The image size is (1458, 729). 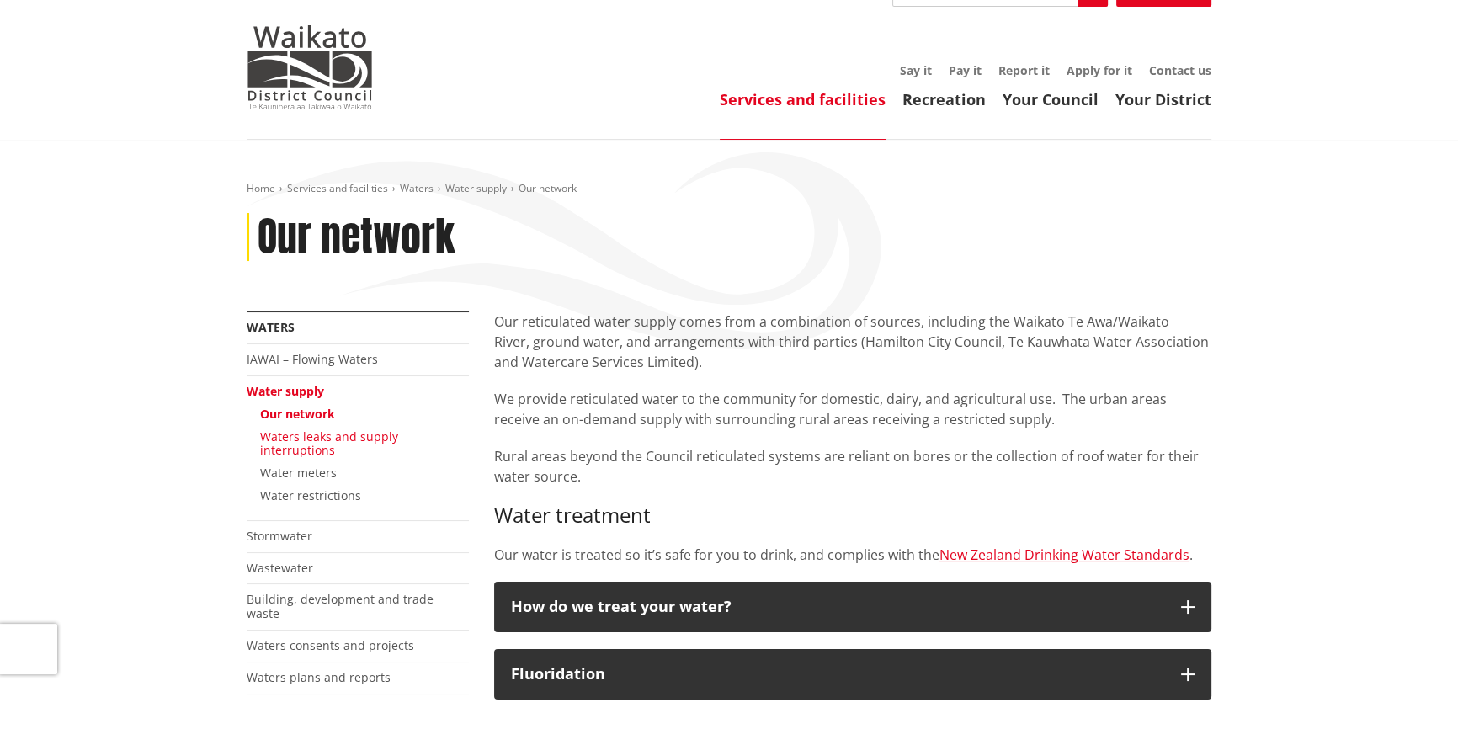 I want to click on a: Say it, so click(x=916, y=70).